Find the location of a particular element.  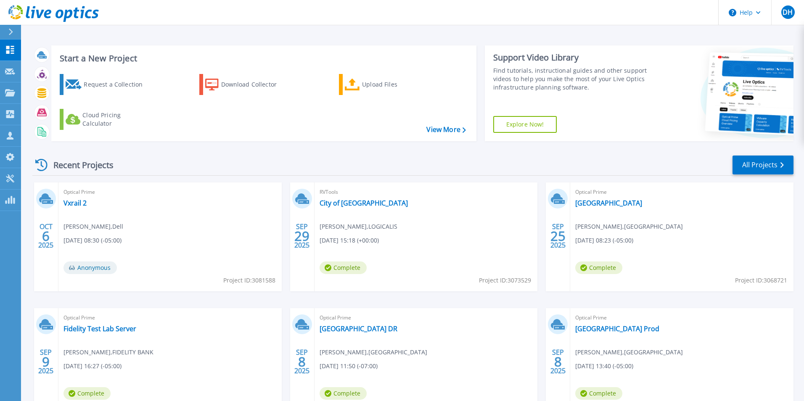

span: 29 is located at coordinates (302, 236).